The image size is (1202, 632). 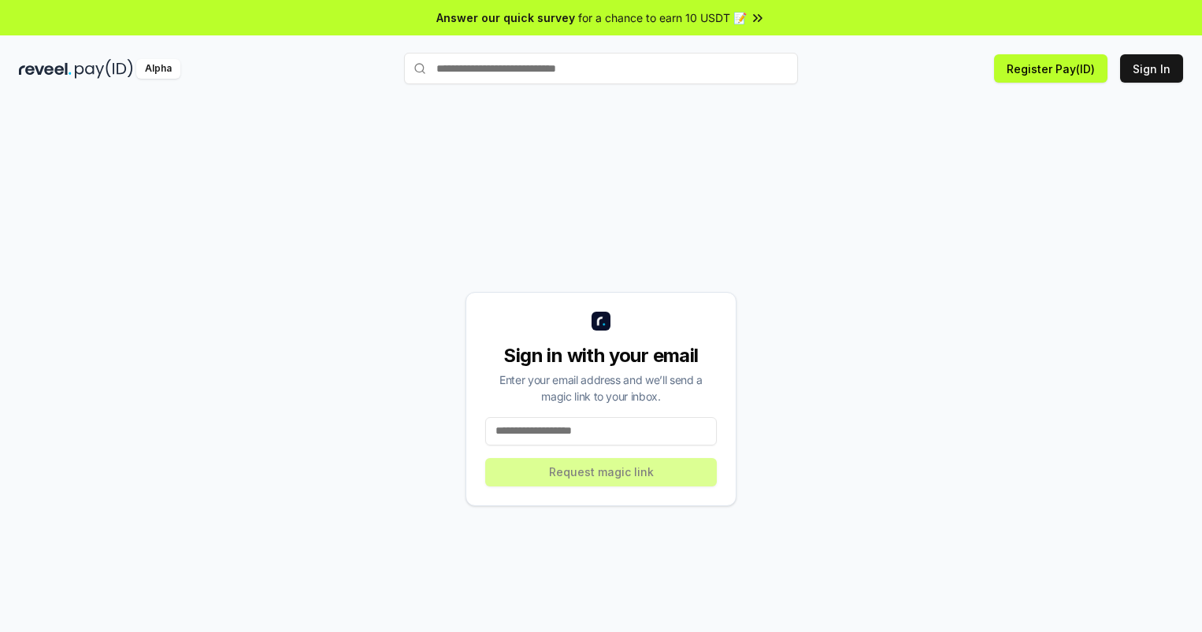 What do you see at coordinates (506, 17) in the screenshot?
I see `span: Answer our quick survey` at bounding box center [506, 17].